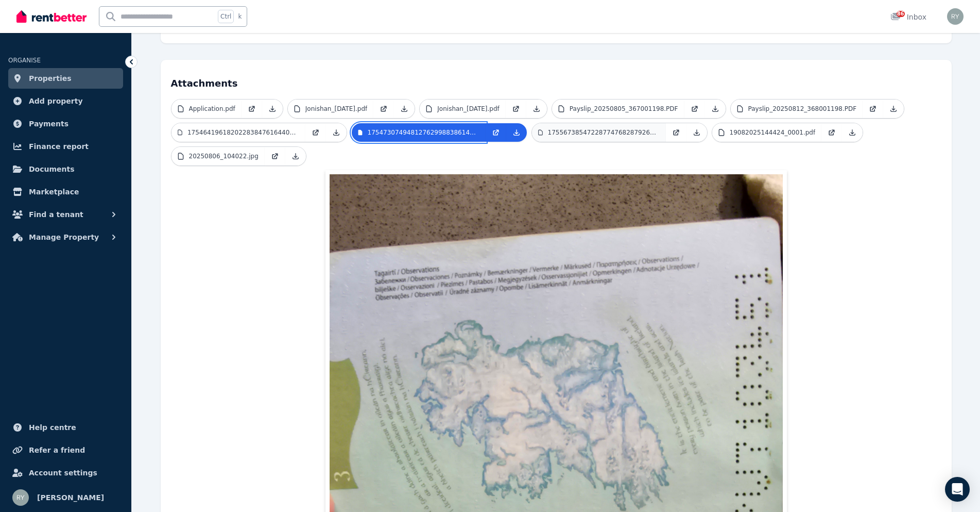 This screenshot has width=980, height=512. What do you see at coordinates (803, 109) in the screenshot?
I see `p: Payslip_20250812_368001198.PDF` at bounding box center [803, 109].